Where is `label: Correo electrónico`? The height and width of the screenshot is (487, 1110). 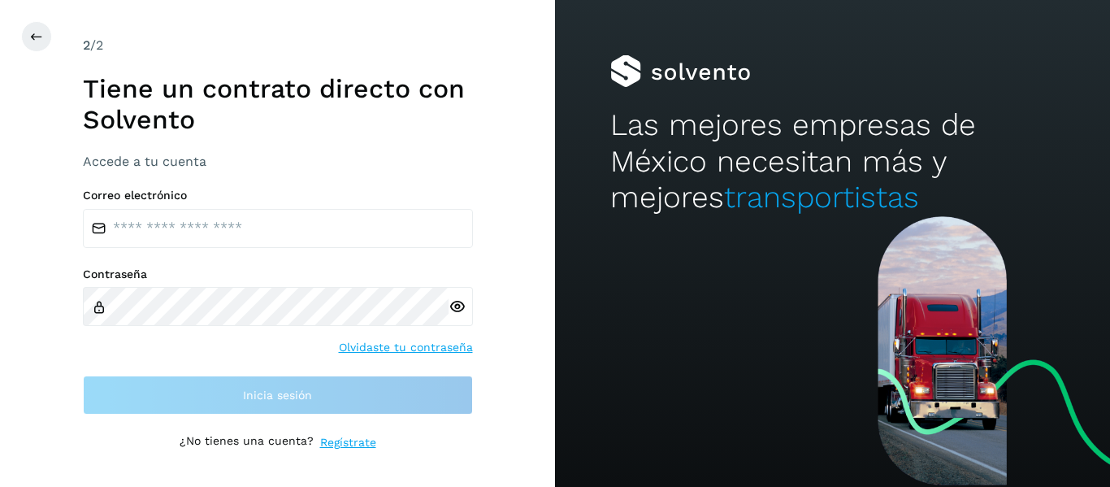 label: Correo electrónico is located at coordinates (278, 195).